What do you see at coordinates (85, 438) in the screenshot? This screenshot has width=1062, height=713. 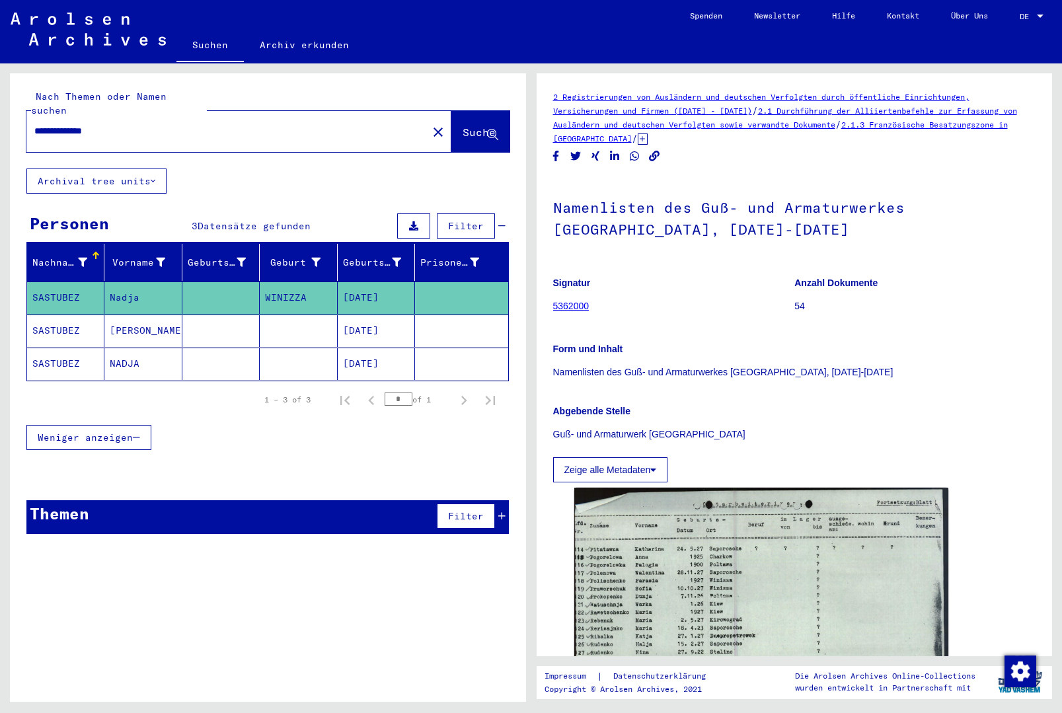 I see `span: Weniger anzeigen` at bounding box center [85, 438].